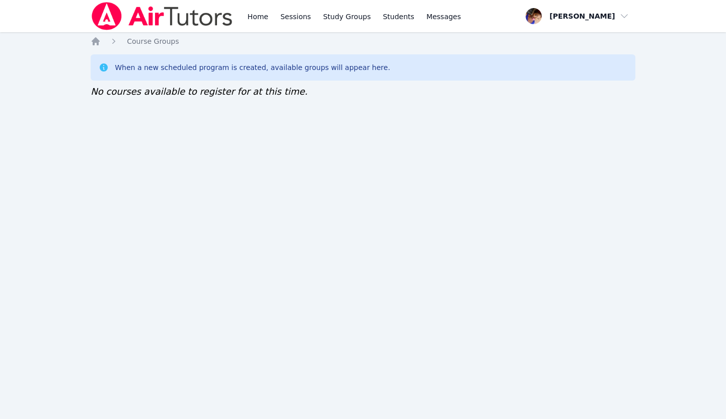  Describe the element at coordinates (152, 41) in the screenshot. I see `a: Course Groups` at that location.